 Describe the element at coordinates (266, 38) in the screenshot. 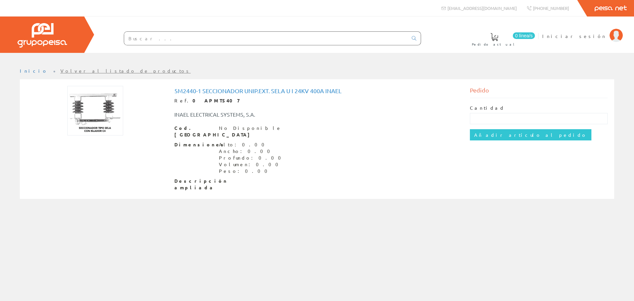

I see `input: Buscar ...` at that location.